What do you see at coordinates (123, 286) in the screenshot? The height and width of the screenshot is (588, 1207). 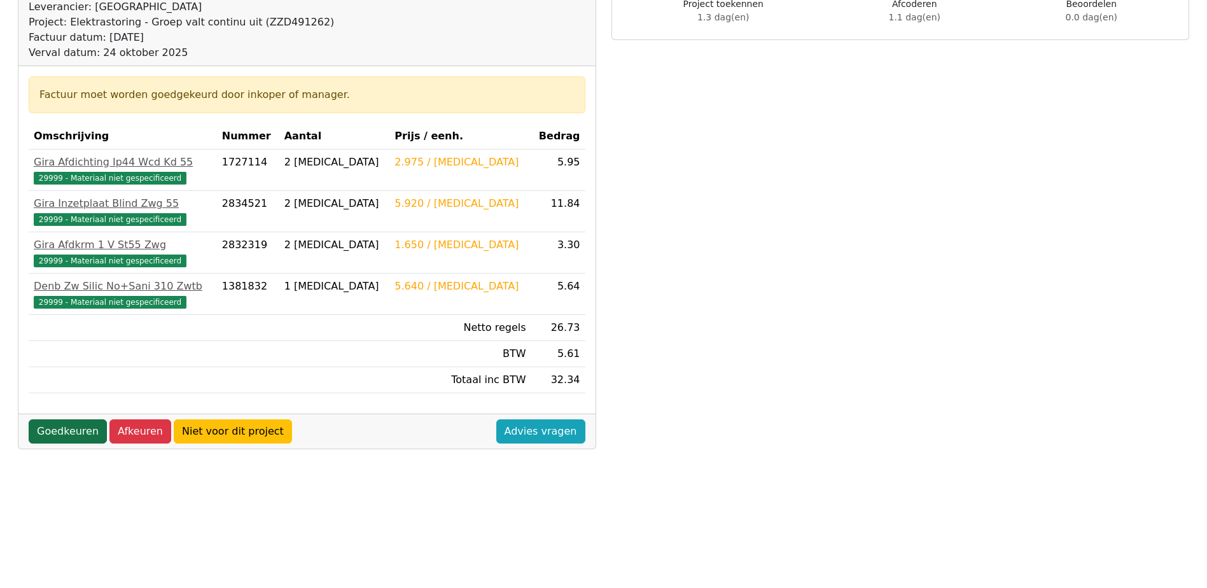 I see `div: Denb Zw Silic No+Sani 310 Zwtb` at bounding box center [123, 286].